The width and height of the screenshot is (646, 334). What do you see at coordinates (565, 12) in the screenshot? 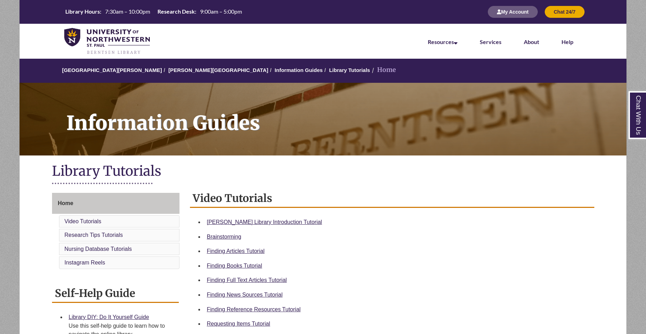
I see `a: Chat 24/7` at bounding box center [565, 12].